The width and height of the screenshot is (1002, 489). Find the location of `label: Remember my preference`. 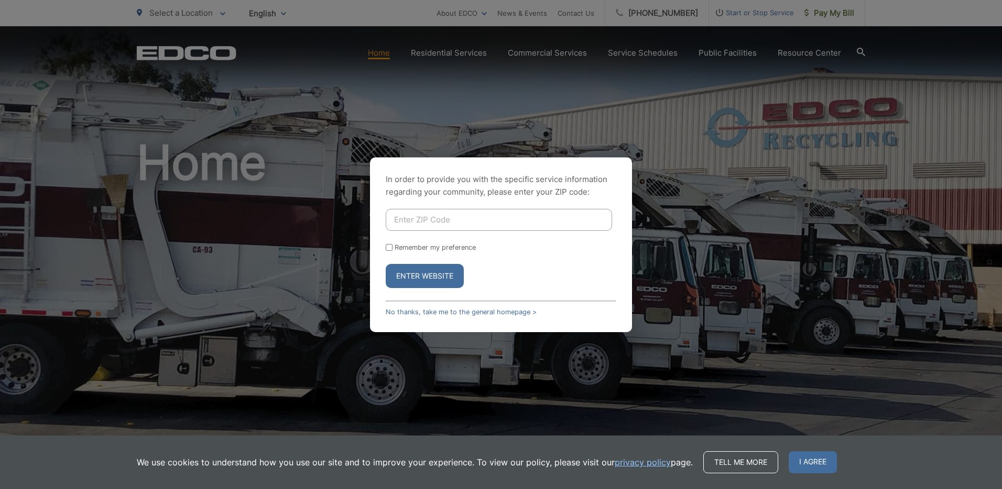

label: Remember my preference is located at coordinates (435, 247).